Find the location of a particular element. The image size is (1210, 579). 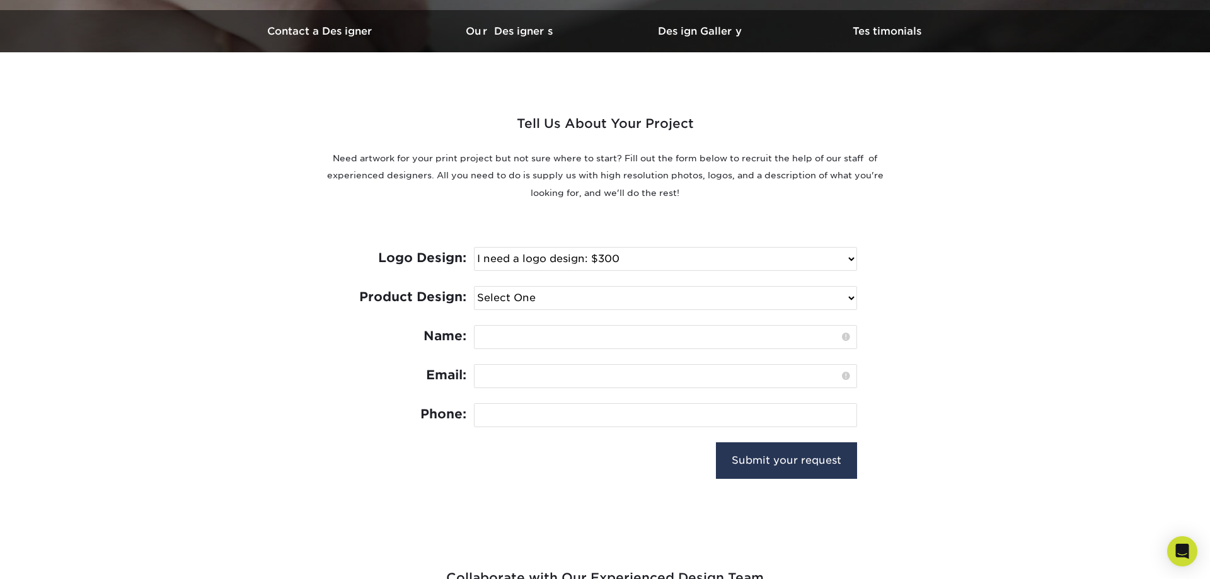

div: Open Intercom Messenger is located at coordinates (1182, 551).